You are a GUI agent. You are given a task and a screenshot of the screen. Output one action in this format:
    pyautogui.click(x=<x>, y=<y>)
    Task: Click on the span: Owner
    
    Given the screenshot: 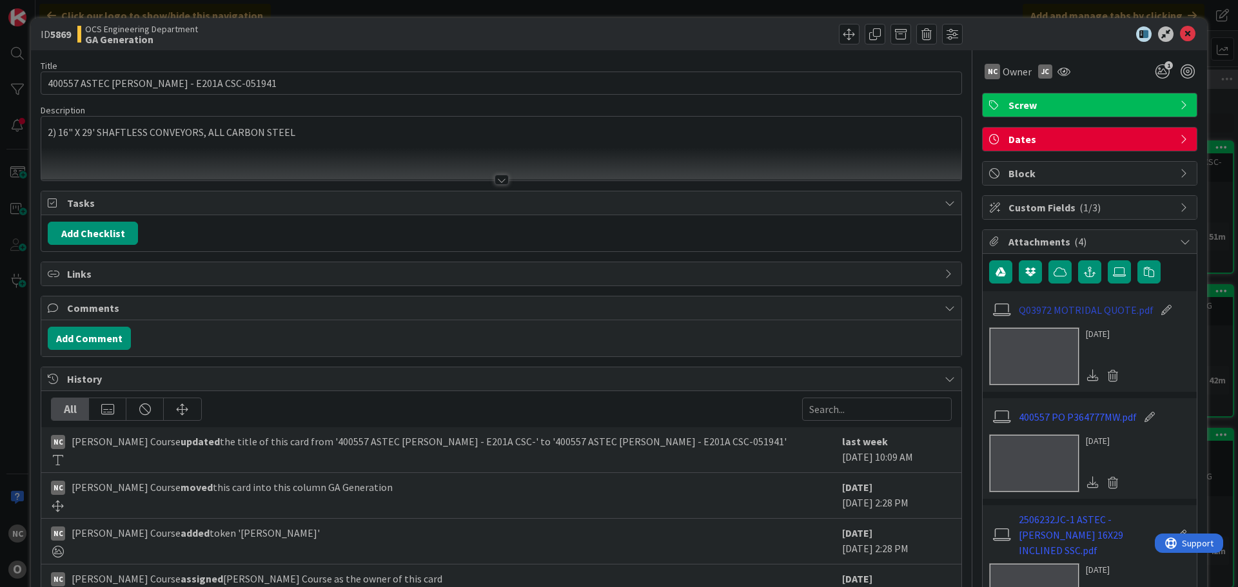 What is the action you would take?
    pyautogui.click(x=1017, y=72)
    